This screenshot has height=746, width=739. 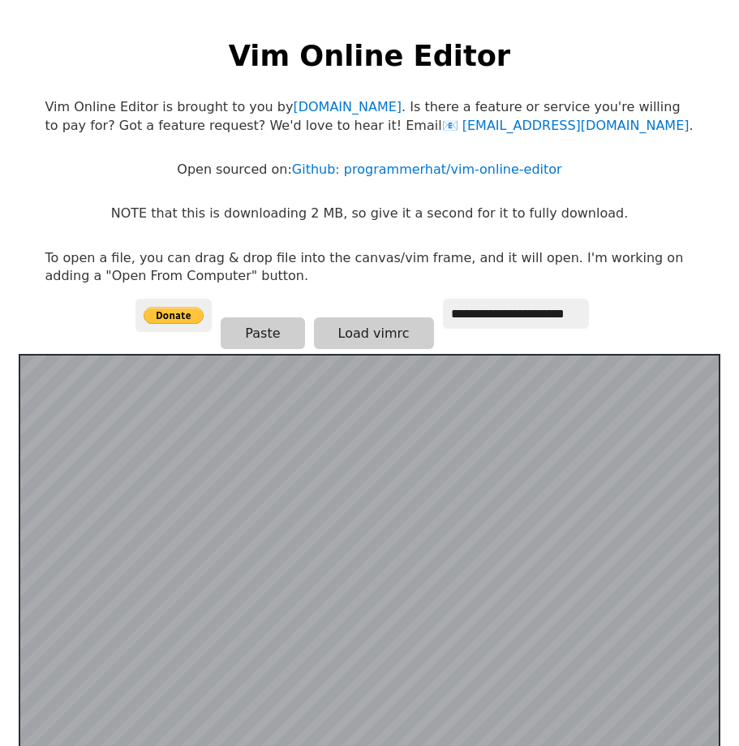 What do you see at coordinates (369, 170) in the screenshot?
I see `p: Open sourced on:` at bounding box center [369, 170].